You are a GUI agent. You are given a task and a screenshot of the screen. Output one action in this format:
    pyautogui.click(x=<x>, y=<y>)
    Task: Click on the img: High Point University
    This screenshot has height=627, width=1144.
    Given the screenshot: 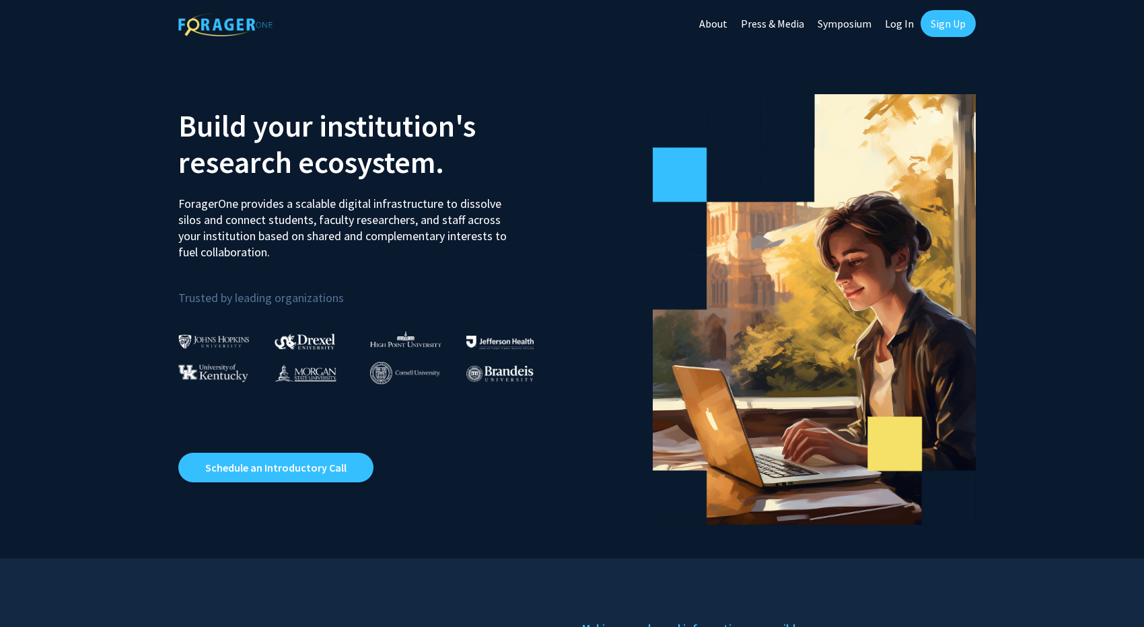 What is the action you would take?
    pyautogui.click(x=406, y=339)
    